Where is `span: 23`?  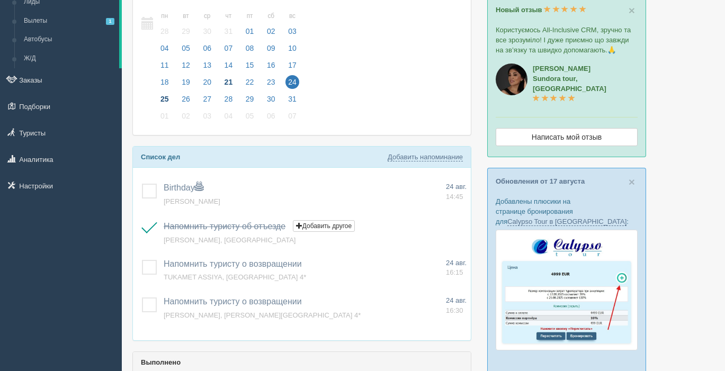 span: 23 is located at coordinates (271, 82).